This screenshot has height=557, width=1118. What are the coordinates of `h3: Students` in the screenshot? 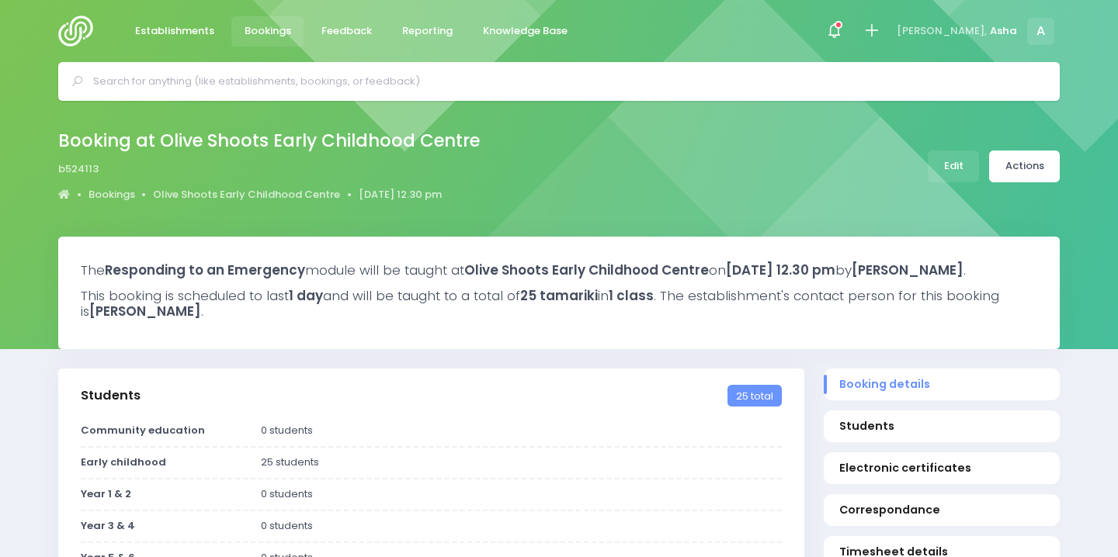 It's located at (110, 396).